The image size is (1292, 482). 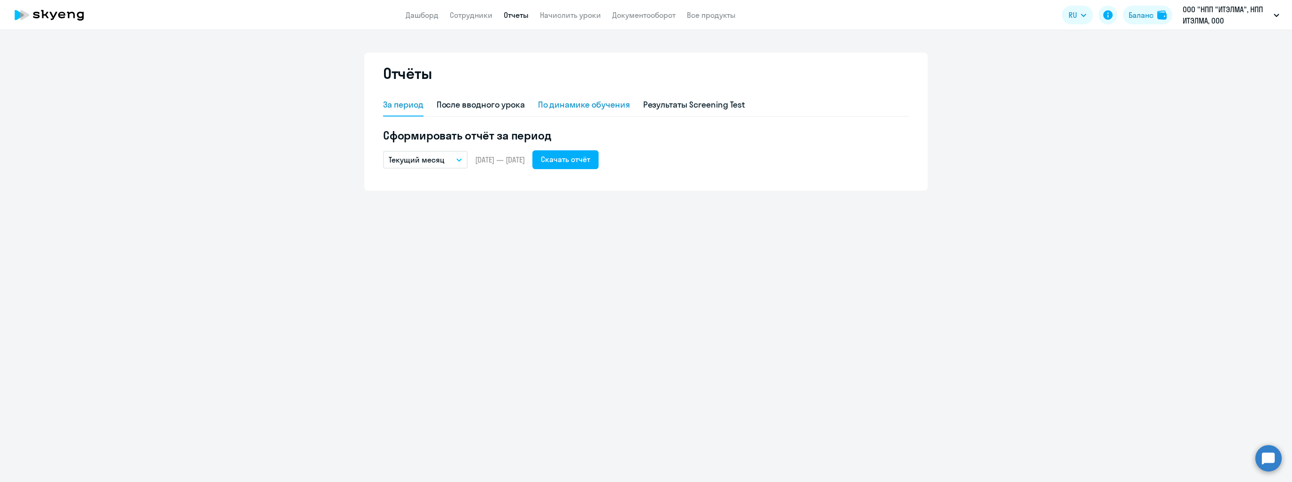 What do you see at coordinates (644, 15) in the screenshot?
I see `a: Документооборот` at bounding box center [644, 15].